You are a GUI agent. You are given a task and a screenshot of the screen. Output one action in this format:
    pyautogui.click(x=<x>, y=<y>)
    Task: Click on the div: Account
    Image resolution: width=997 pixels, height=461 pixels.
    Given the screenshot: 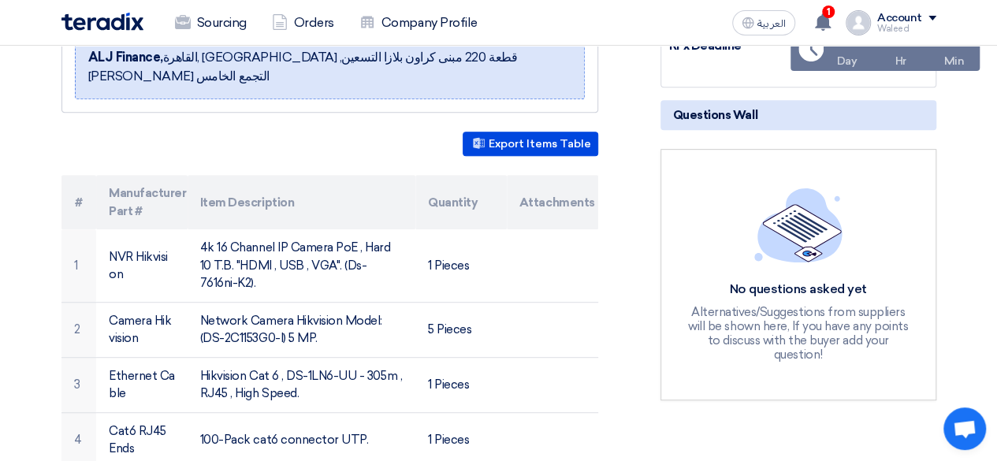 What is the action you would take?
    pyautogui.click(x=899, y=18)
    